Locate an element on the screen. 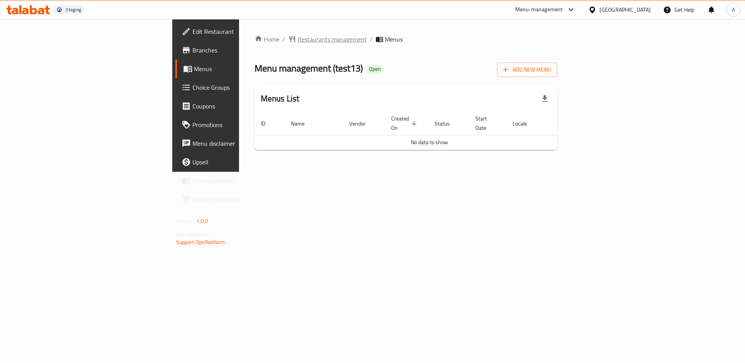  a: Coupons is located at coordinates (236, 106).